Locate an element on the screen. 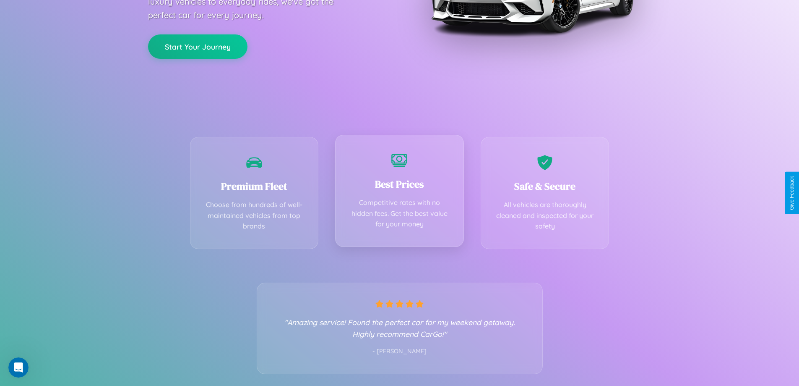  h3: Safe & Secure is located at coordinates (545, 186).